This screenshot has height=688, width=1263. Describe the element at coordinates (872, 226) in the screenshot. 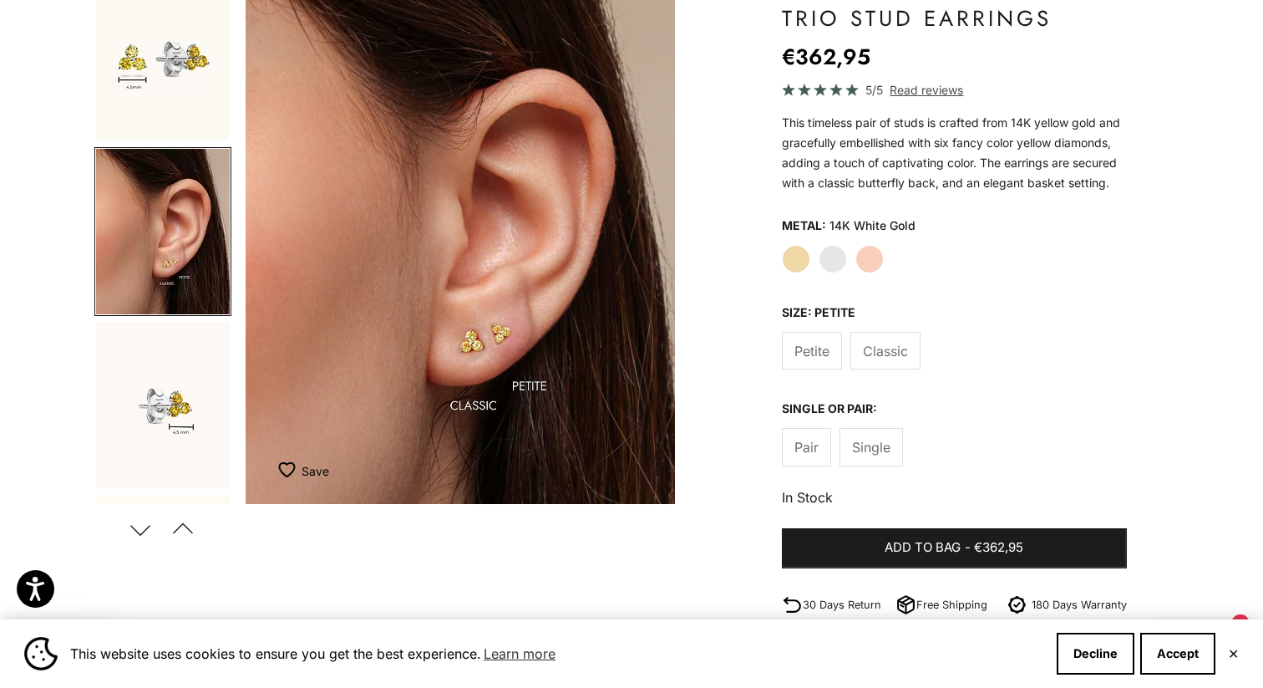

I see `variant-option-value: 14K White Gold` at that location.